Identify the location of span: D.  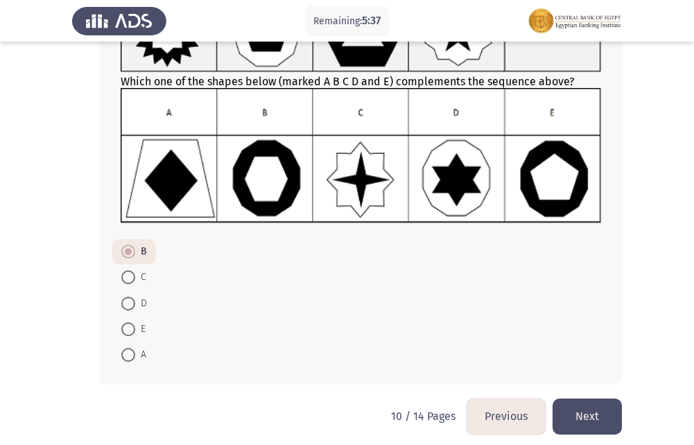
(141, 304).